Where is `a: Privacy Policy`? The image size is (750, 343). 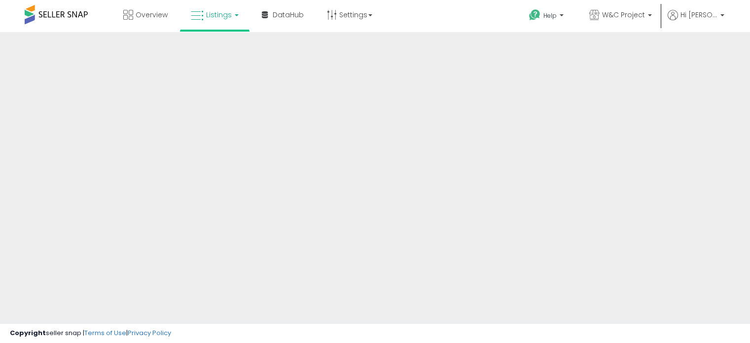
a: Privacy Policy is located at coordinates (149, 332).